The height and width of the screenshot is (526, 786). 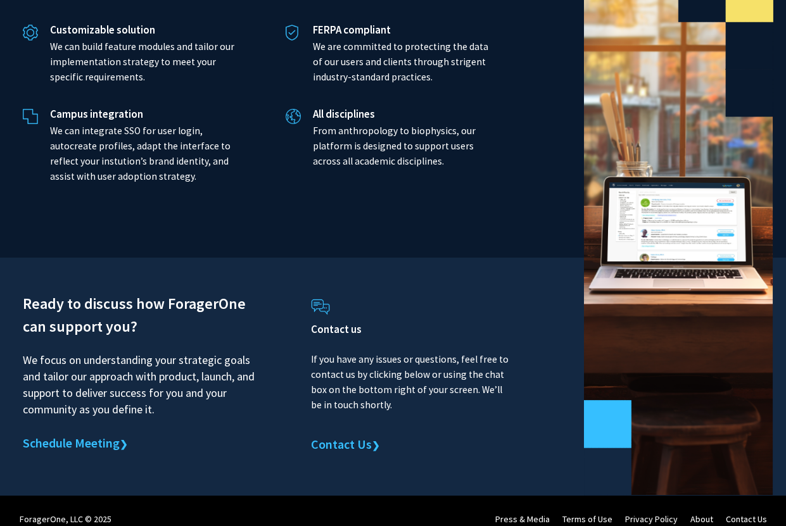 I want to click on h4: Contact us, so click(x=410, y=329).